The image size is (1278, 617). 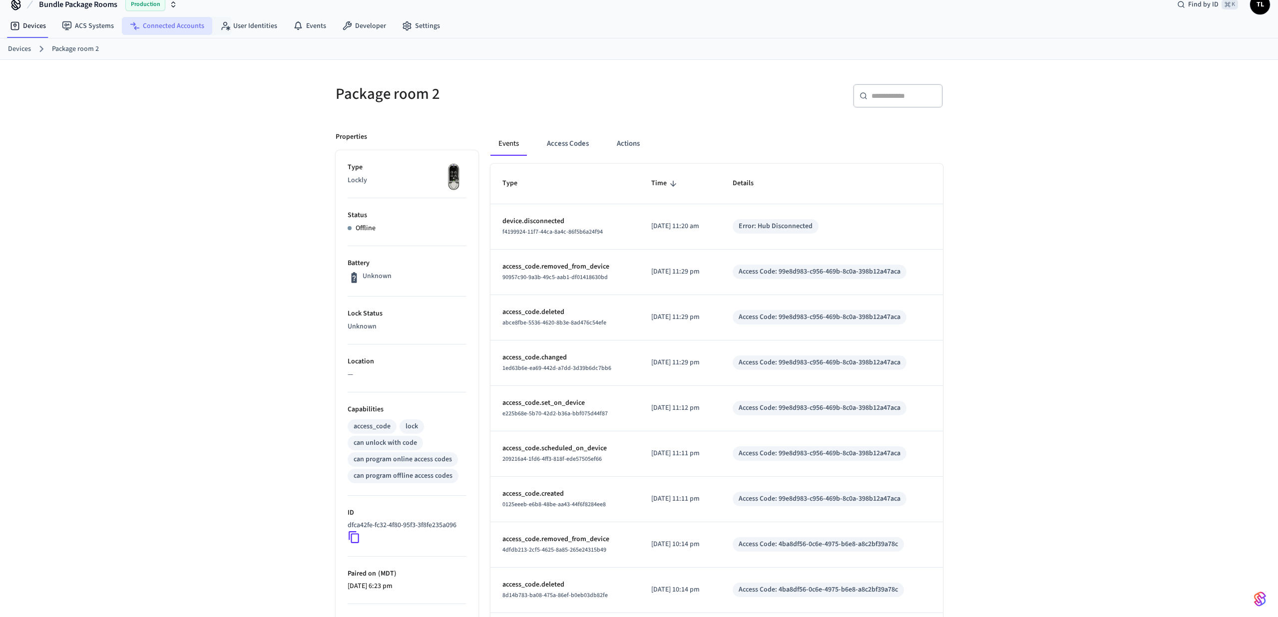 I want to click on p: Location, so click(x=407, y=361).